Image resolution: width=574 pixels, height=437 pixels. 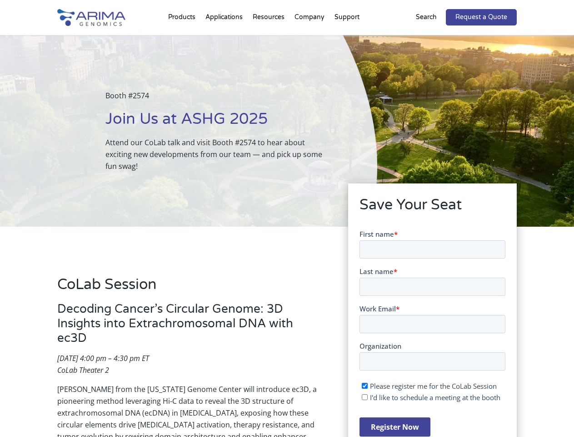 What do you see at coordinates (190, 288) in the screenshot?
I see `h2: CoLab Session` at bounding box center [190, 288].